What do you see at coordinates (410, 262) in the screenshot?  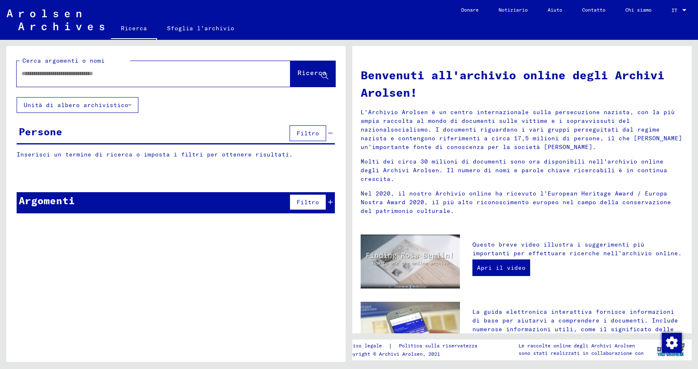 I see `img: video.jpg` at bounding box center [410, 262].